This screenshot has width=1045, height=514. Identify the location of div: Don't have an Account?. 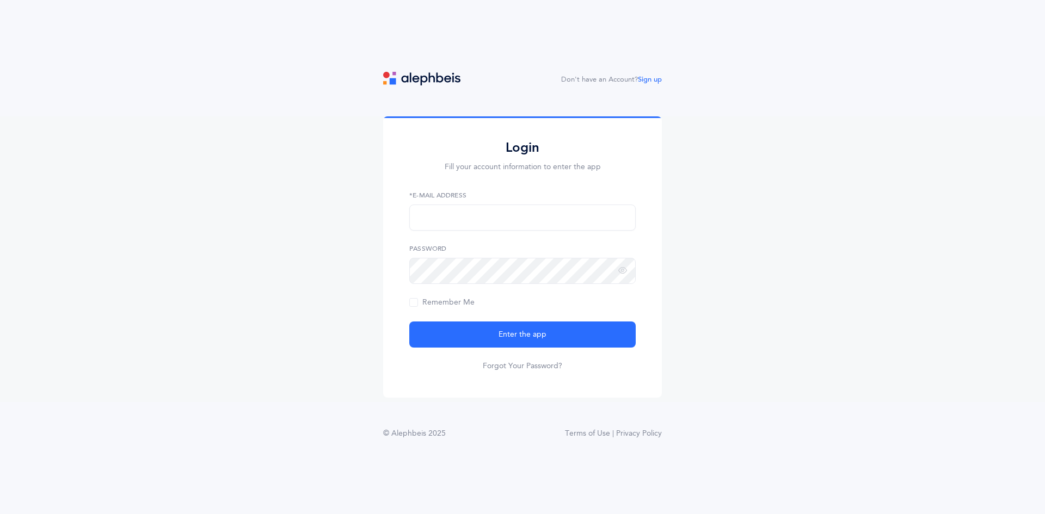
(611, 80).